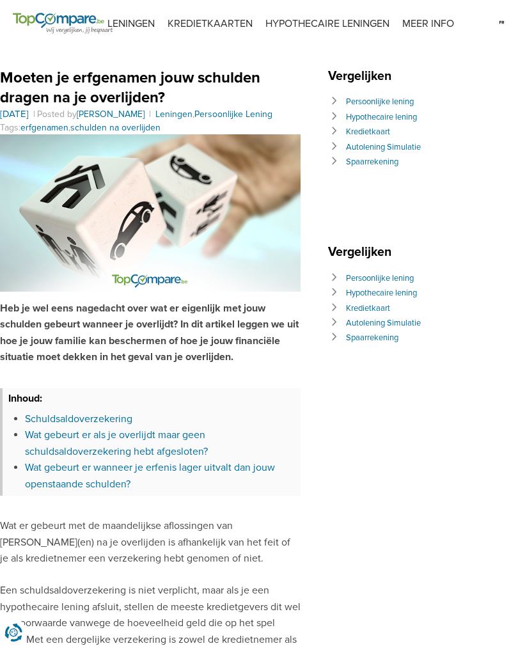  Describe the element at coordinates (44, 127) in the screenshot. I see `a: erfgenamen` at that location.